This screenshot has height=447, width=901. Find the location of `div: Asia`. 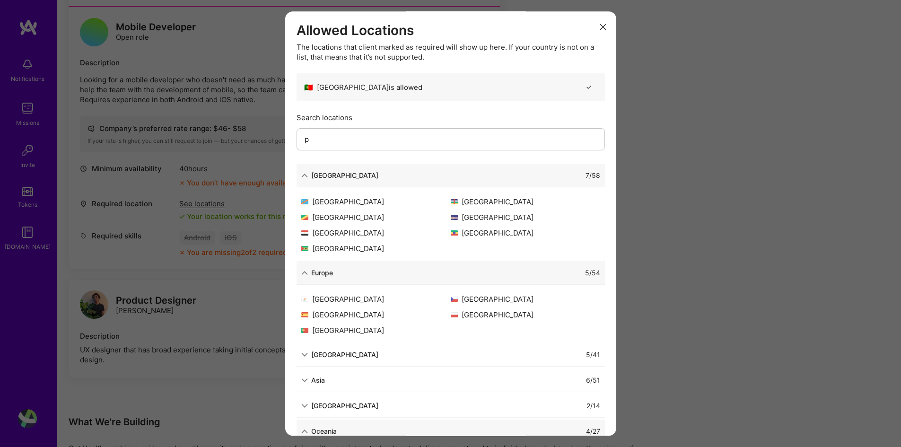

div: Asia is located at coordinates (318, 380).